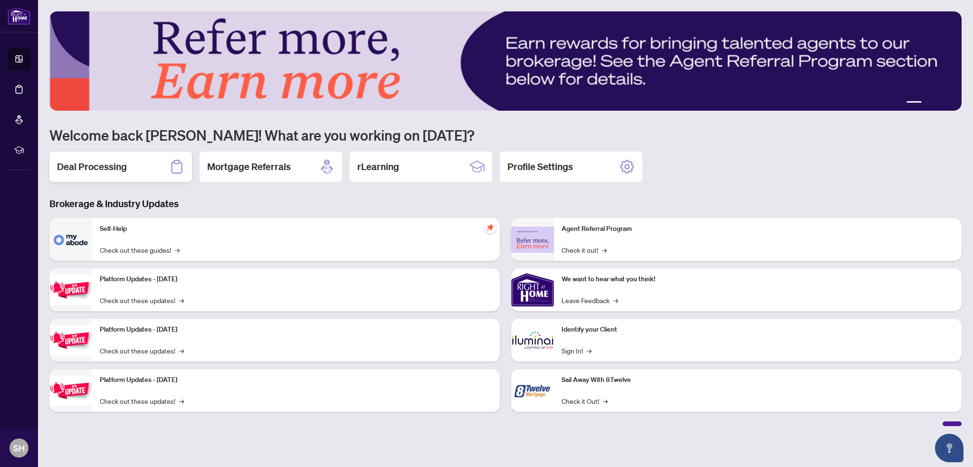 The image size is (973, 467). I want to click on img: Sail Away With 8Twelve, so click(532, 390).